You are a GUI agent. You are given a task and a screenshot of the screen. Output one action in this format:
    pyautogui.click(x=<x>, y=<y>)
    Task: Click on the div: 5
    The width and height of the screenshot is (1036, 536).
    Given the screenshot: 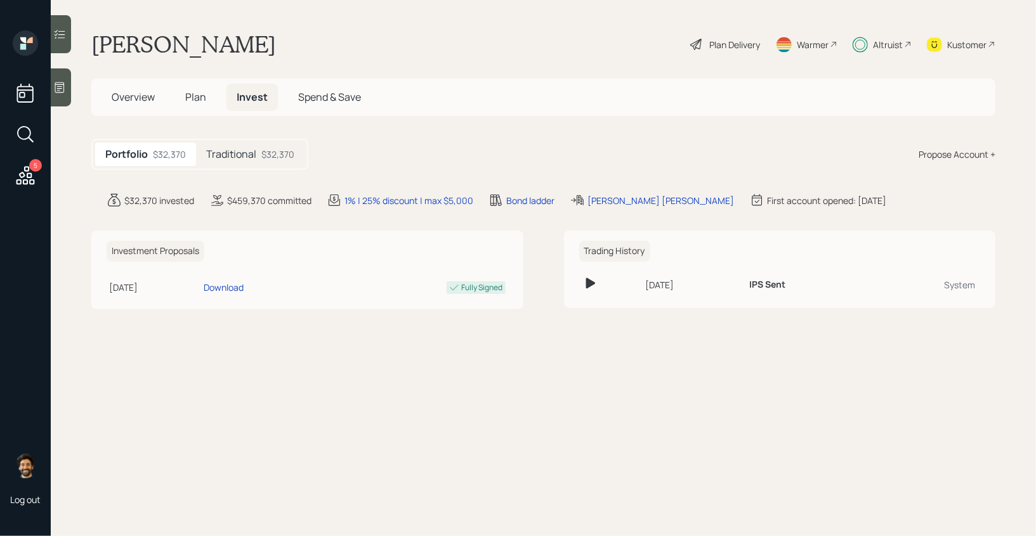 What is the action you would take?
    pyautogui.click(x=36, y=166)
    